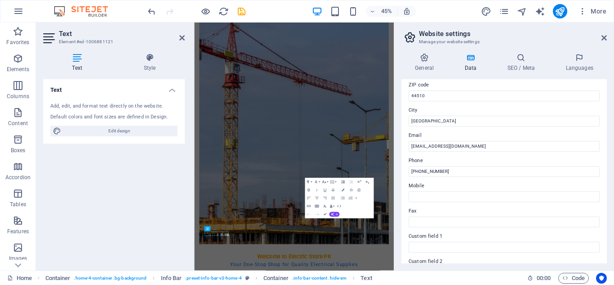 The height and width of the screenshot is (285, 614). I want to click on p: Features, so click(18, 231).